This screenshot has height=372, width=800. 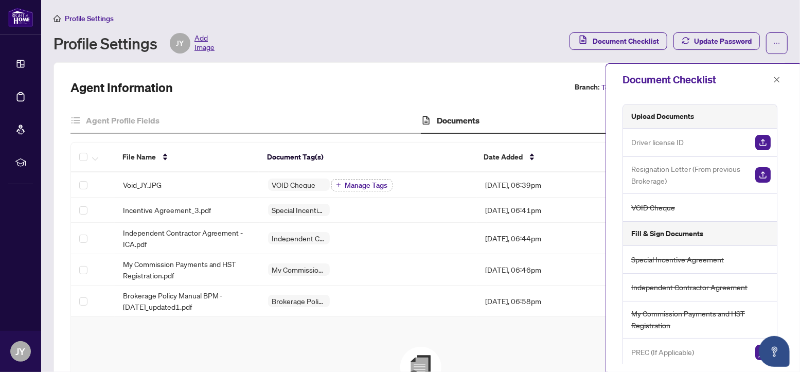 What do you see at coordinates (186, 157) in the screenshot?
I see `th: File Name` at bounding box center [186, 157].